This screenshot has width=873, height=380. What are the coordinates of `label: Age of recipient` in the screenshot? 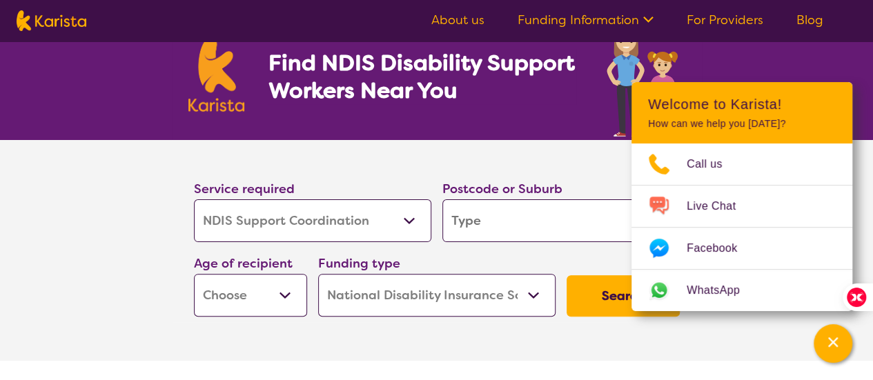 It's located at (243, 264).